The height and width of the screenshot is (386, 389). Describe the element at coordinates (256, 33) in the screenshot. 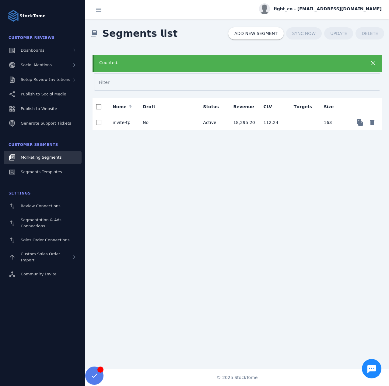

I see `button: ADD NEW SEGMENT` at that location.